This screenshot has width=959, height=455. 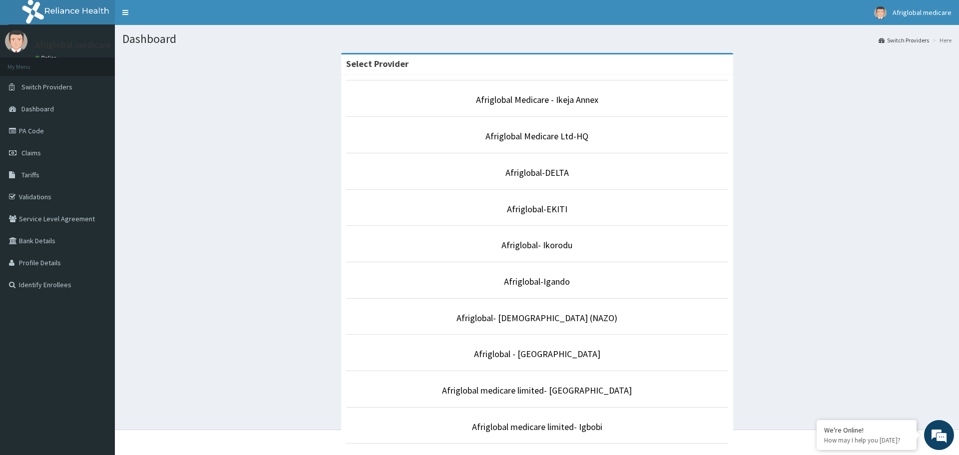 What do you see at coordinates (537, 39) in the screenshot?
I see `h1: Dashboard` at bounding box center [537, 39].